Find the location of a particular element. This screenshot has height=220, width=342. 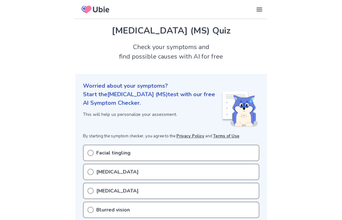

p: By starting the symptom checker, you agree to the and is located at coordinates (171, 136).